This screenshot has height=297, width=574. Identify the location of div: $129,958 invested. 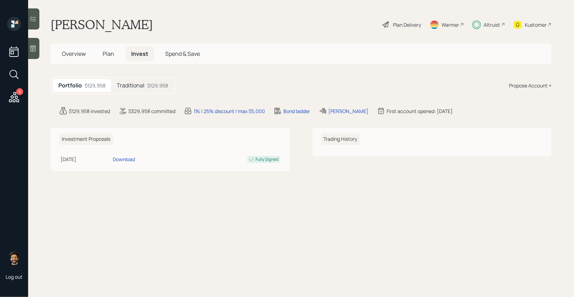
(89, 111).